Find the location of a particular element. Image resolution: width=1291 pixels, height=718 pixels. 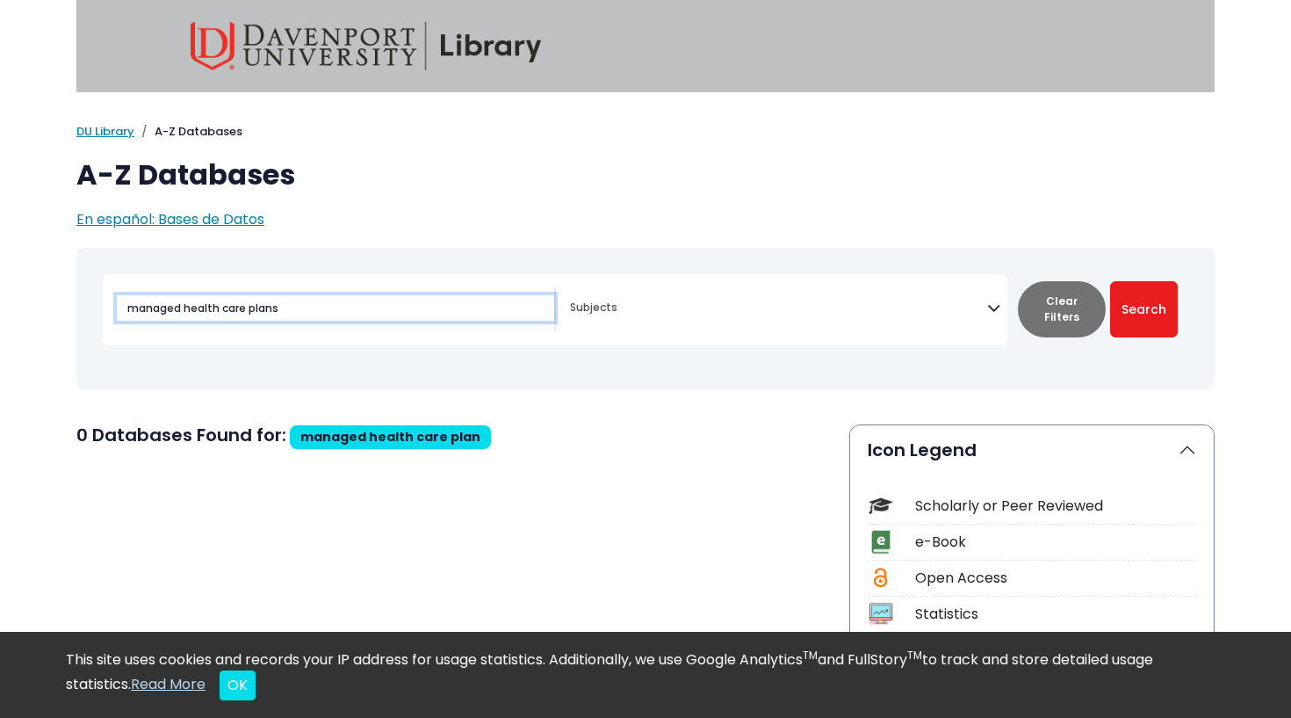

div: This site uses cookies and records your IP address for usage statistics. Additionally, we use Goo... is located at coordinates (646, 675).